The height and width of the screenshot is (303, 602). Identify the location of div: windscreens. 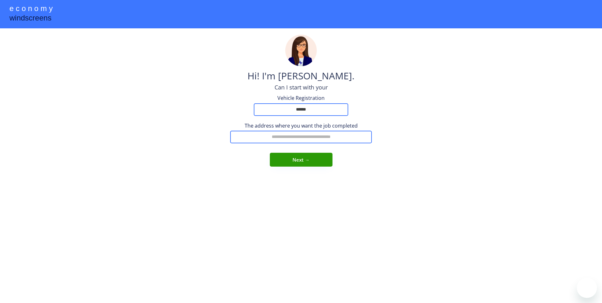
(30, 19).